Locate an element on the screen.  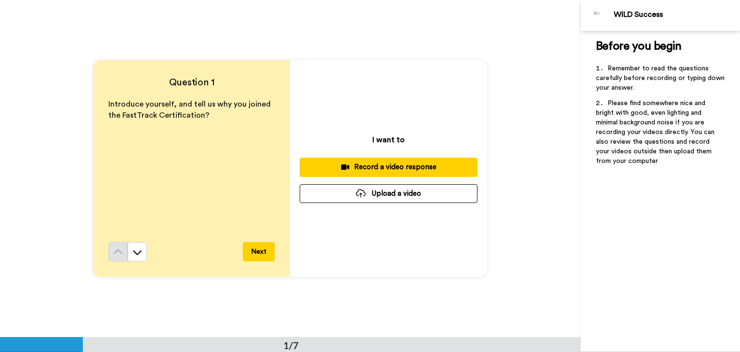
span: Before you begin is located at coordinates (639, 46).